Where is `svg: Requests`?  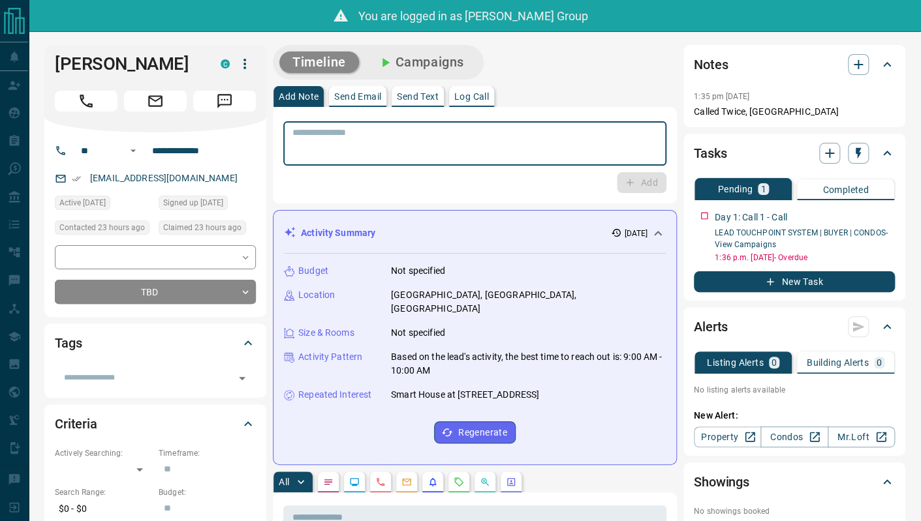
svg: Requests is located at coordinates (459, 482).